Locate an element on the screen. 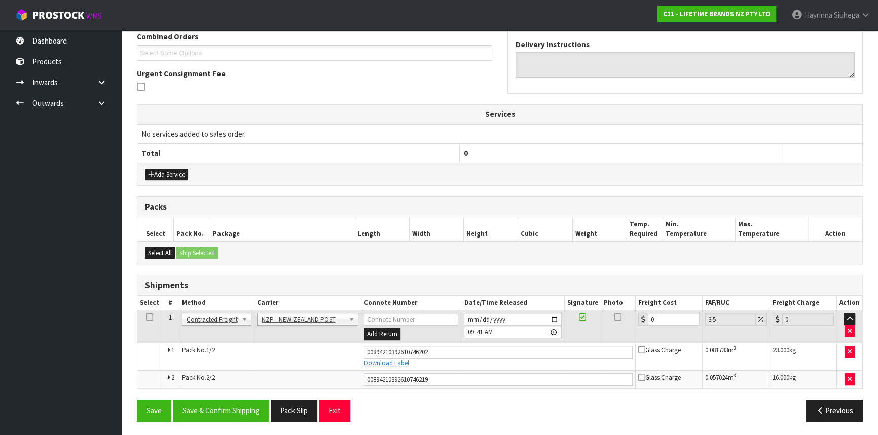 This screenshot has width=878, height=435. input: Freight Adjustment is located at coordinates (730, 319).